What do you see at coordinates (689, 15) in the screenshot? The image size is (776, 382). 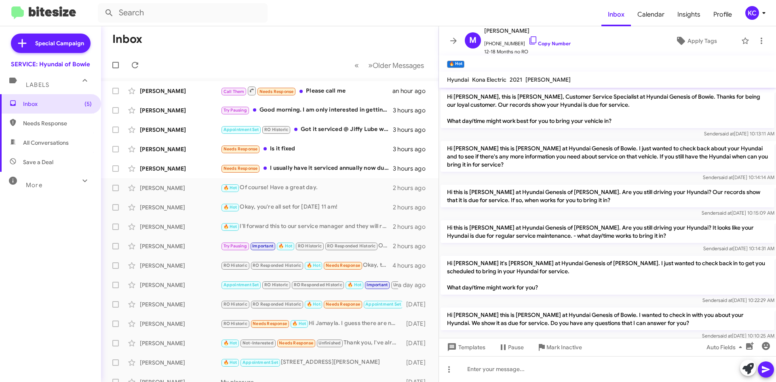 I see `span: Insights` at bounding box center [689, 15].